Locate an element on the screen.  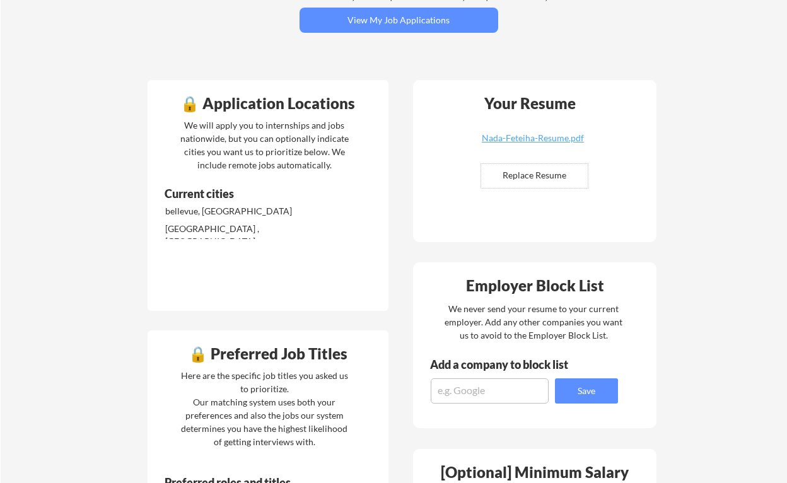
div: Your Resume is located at coordinates (530, 103).